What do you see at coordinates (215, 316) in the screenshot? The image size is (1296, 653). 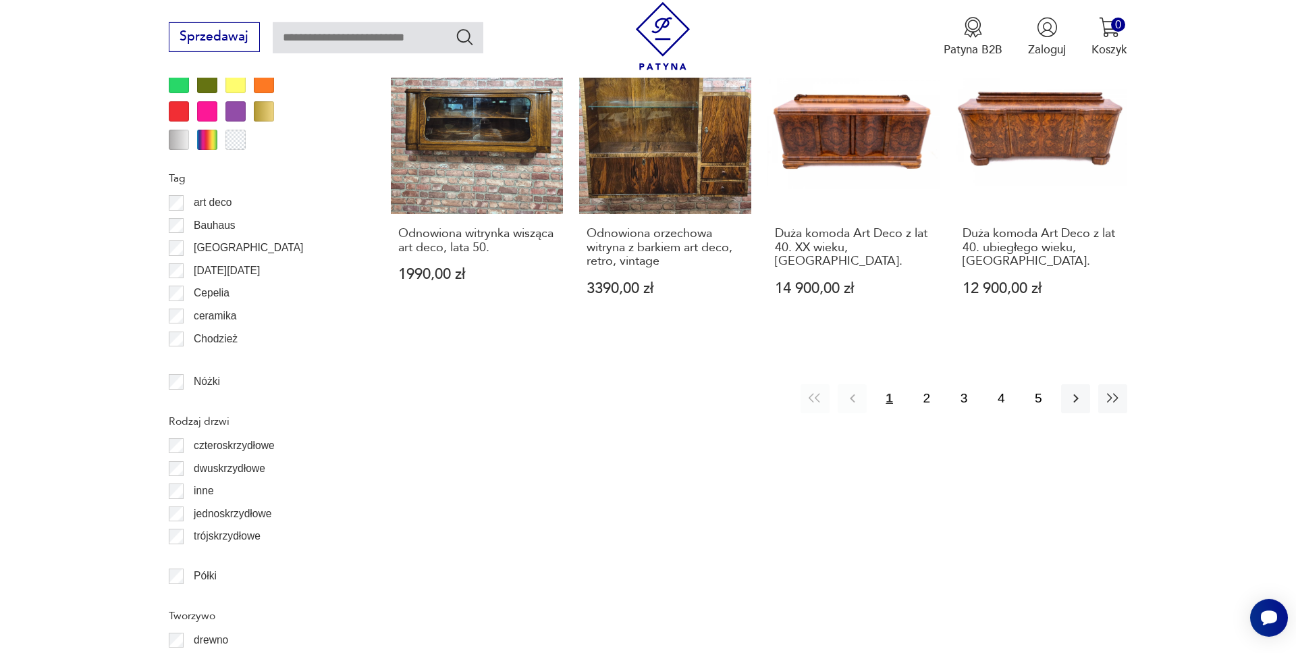 I see `p: ceramika` at bounding box center [215, 316].